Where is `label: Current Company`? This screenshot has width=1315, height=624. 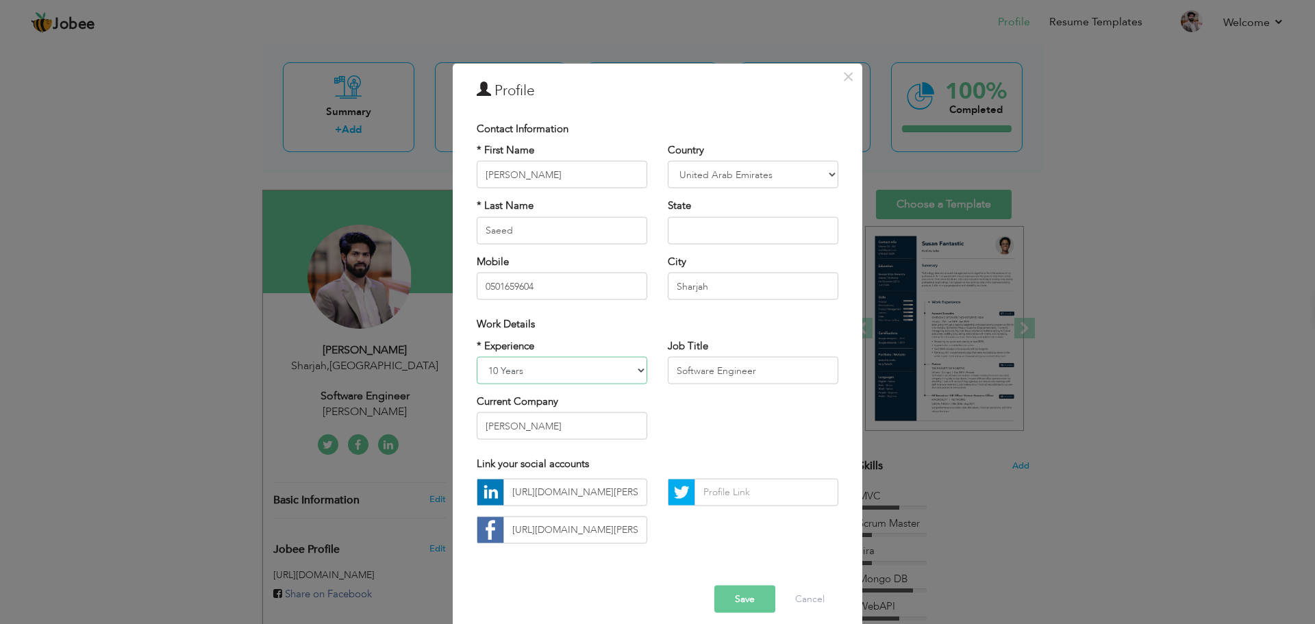 label: Current Company is located at coordinates (517, 401).